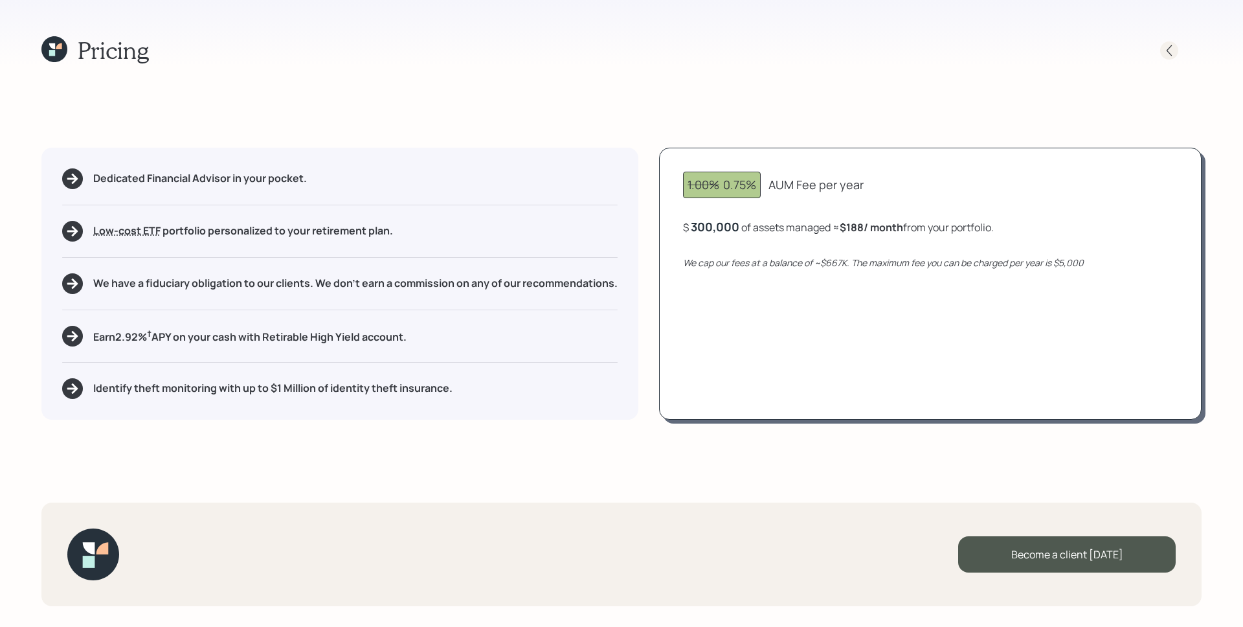  What do you see at coordinates (883, 262) in the screenshot?
I see `i: We cap our fees at a balance of ~$667K. The maximum fee you can be charged per year is $5,000` at bounding box center [883, 262].